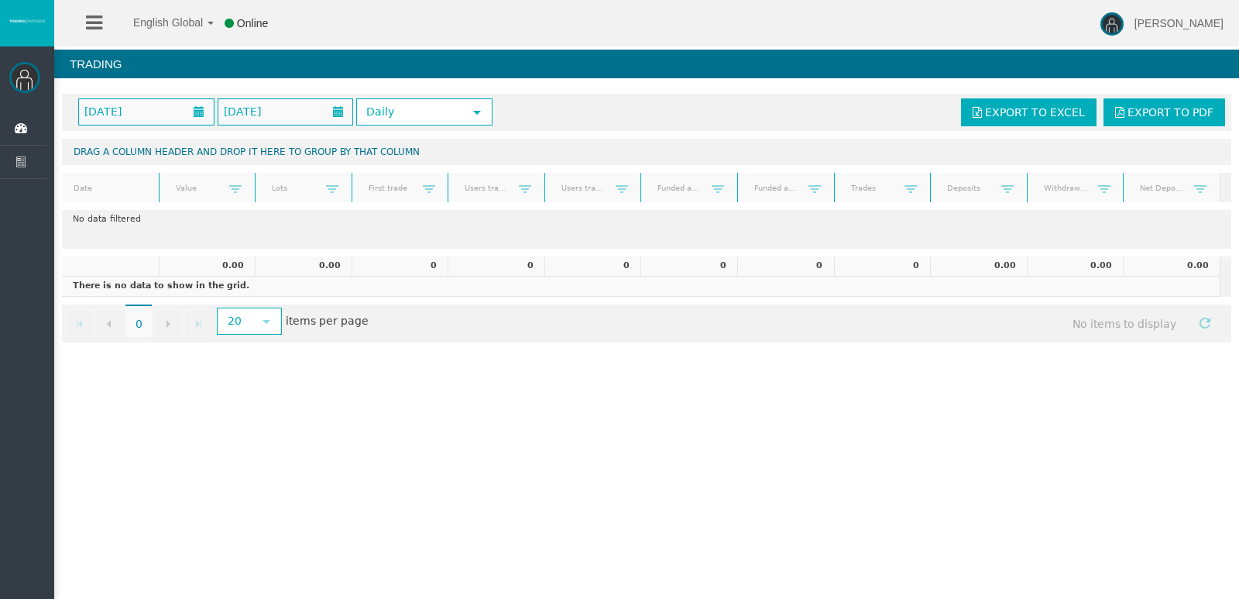 The height and width of the screenshot is (599, 1239). I want to click on a: Trades, so click(873, 187).